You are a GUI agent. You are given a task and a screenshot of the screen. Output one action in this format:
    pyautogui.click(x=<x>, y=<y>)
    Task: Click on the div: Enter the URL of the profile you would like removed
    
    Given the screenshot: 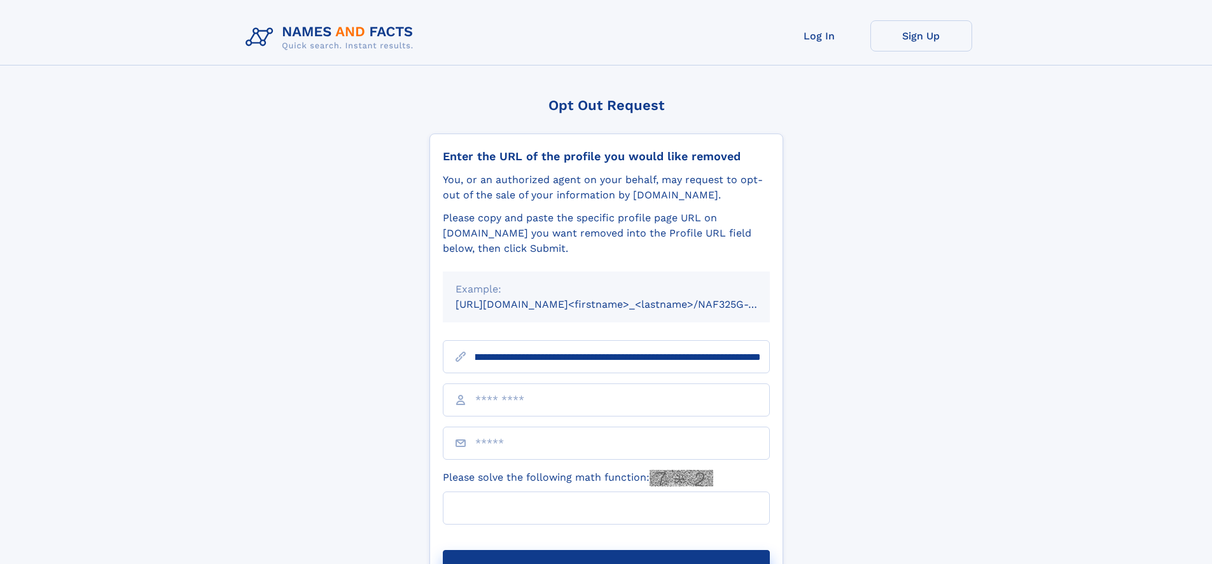 What is the action you would take?
    pyautogui.click(x=606, y=156)
    